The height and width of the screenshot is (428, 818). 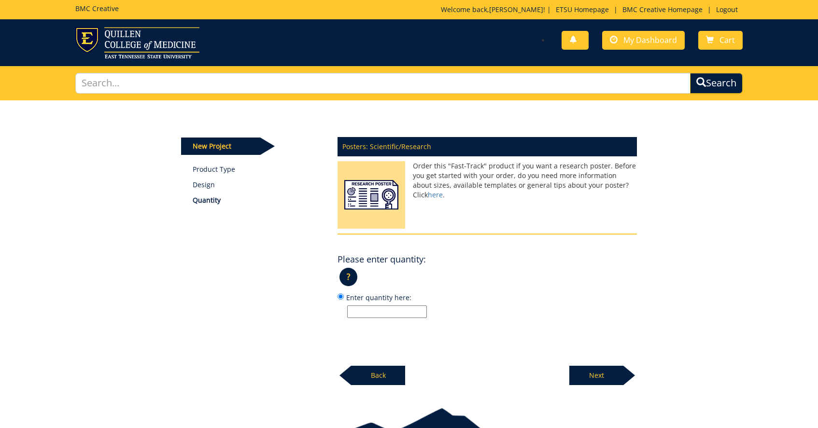 What do you see at coordinates (597, 376) in the screenshot?
I see `p: Next` at bounding box center [597, 376].